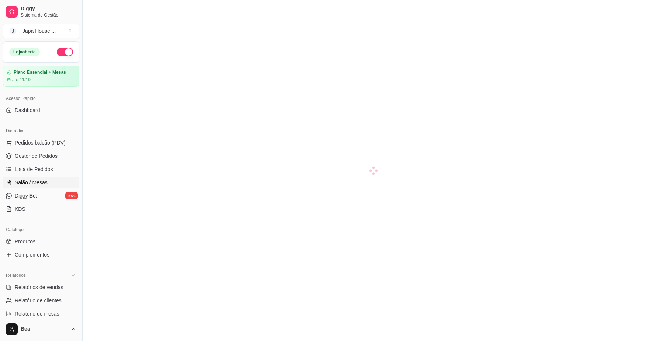 Image resolution: width=664 pixels, height=341 pixels. What do you see at coordinates (41, 76) in the screenshot?
I see `a: Plano Essencial + Mesasaté 11/10` at bounding box center [41, 76].